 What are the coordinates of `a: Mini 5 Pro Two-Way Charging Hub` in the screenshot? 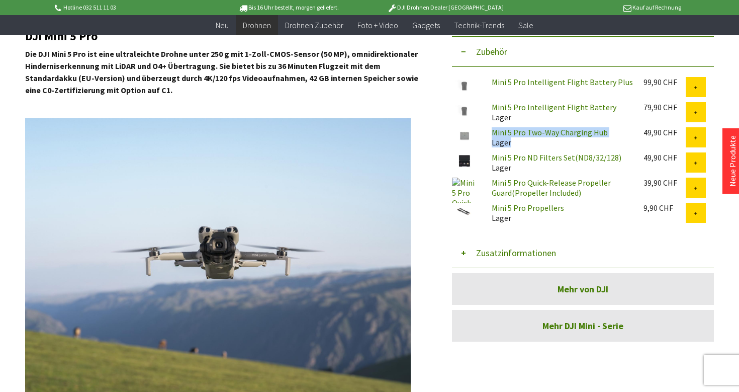 It's located at (550, 132).